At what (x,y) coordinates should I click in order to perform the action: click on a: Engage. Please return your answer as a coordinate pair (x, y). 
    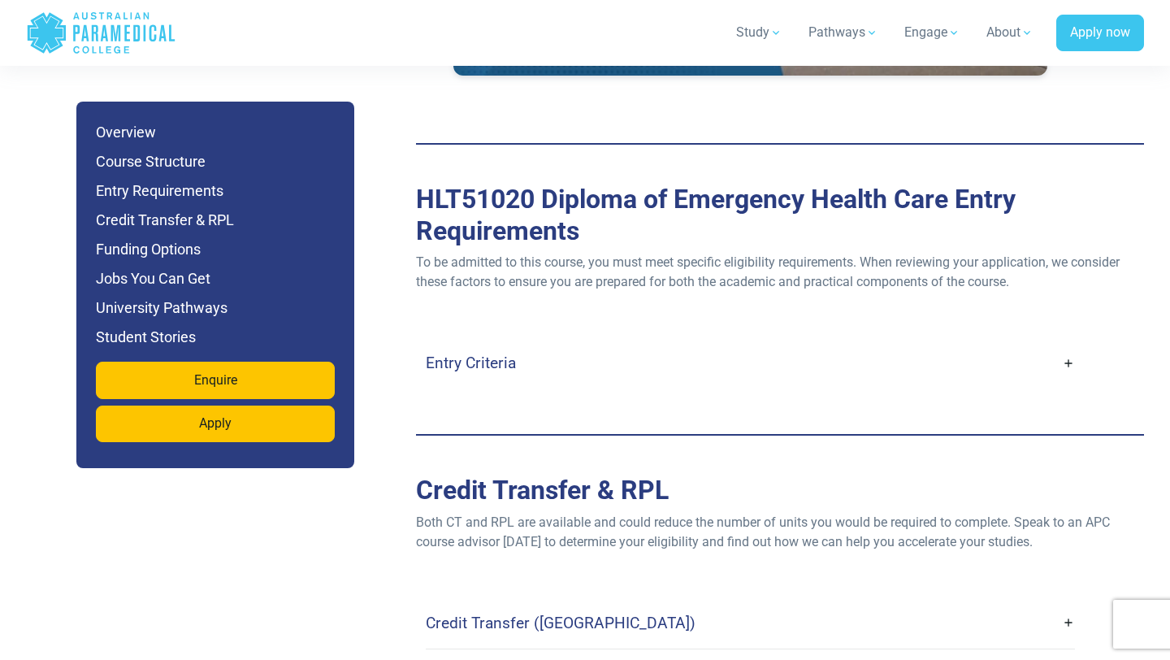
    Looking at the image, I should click on (932, 33).